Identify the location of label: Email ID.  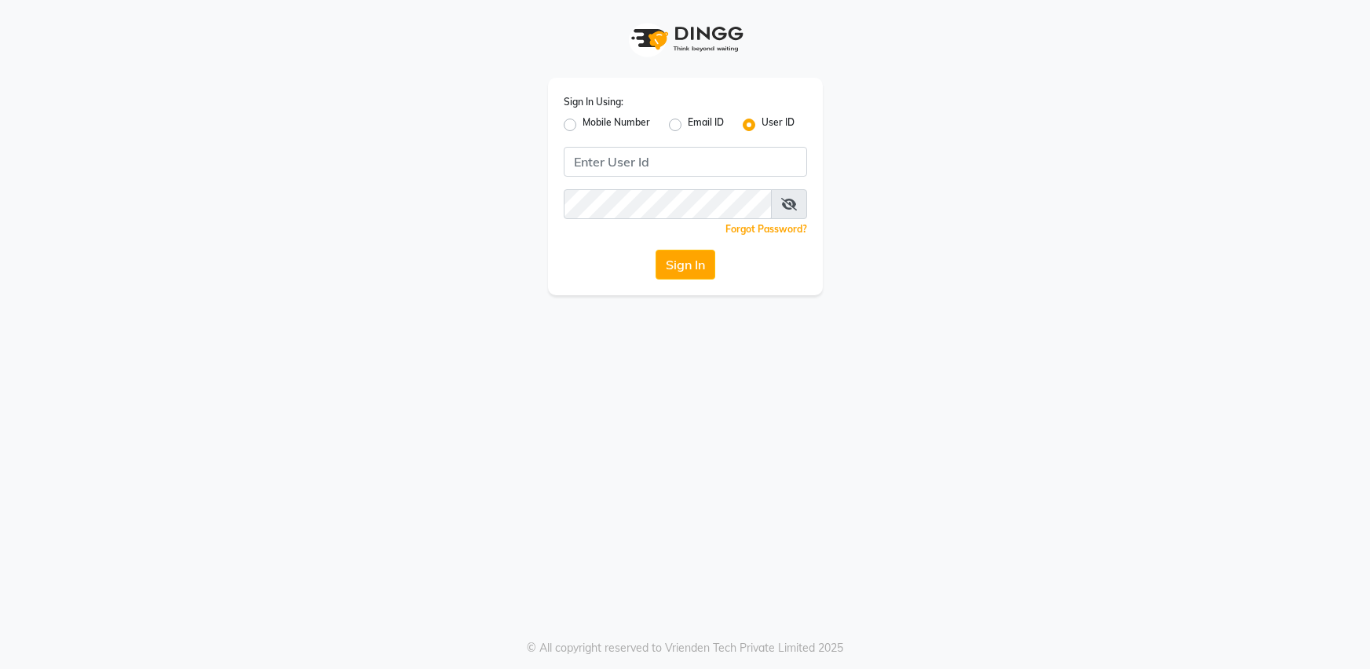
(706, 125).